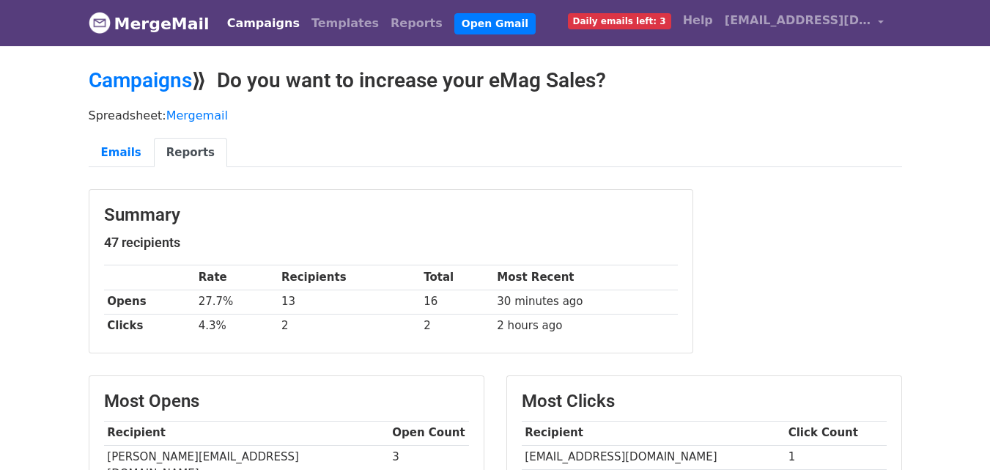  Describe the element at coordinates (585, 277) in the screenshot. I see `th: Most Recent` at that location.